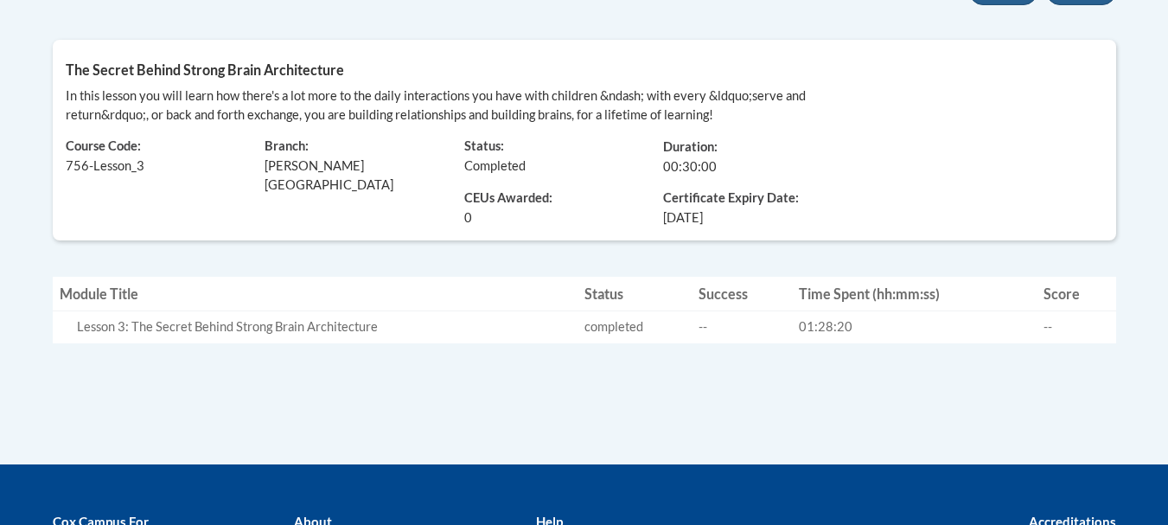 The image size is (1168, 525). What do you see at coordinates (741, 294) in the screenshot?
I see `th: Success` at bounding box center [741, 294].